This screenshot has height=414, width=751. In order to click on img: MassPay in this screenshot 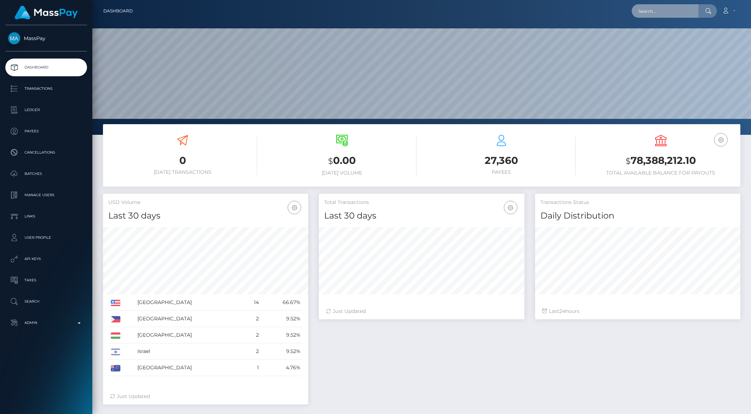, I will do `click(14, 38)`.